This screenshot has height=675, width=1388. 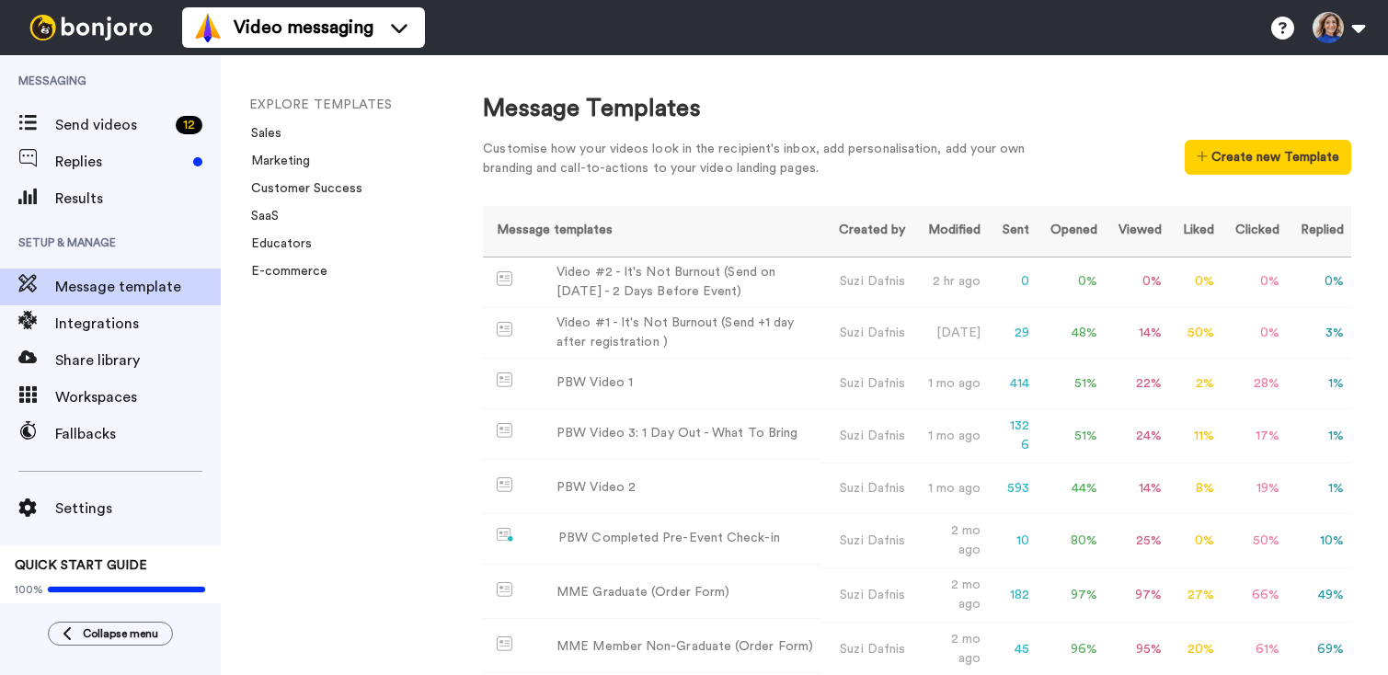 I want to click on img: bj-logo-header-white.svg, so click(x=91, y=28).